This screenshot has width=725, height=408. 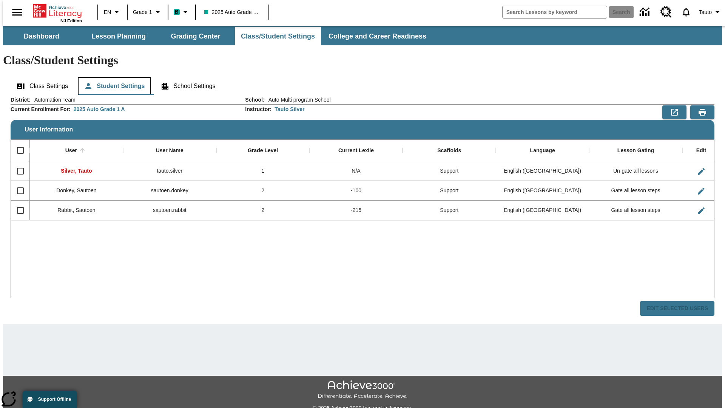 I want to click on button: Boost Class color is teal. Change class color, so click(x=182, y=12).